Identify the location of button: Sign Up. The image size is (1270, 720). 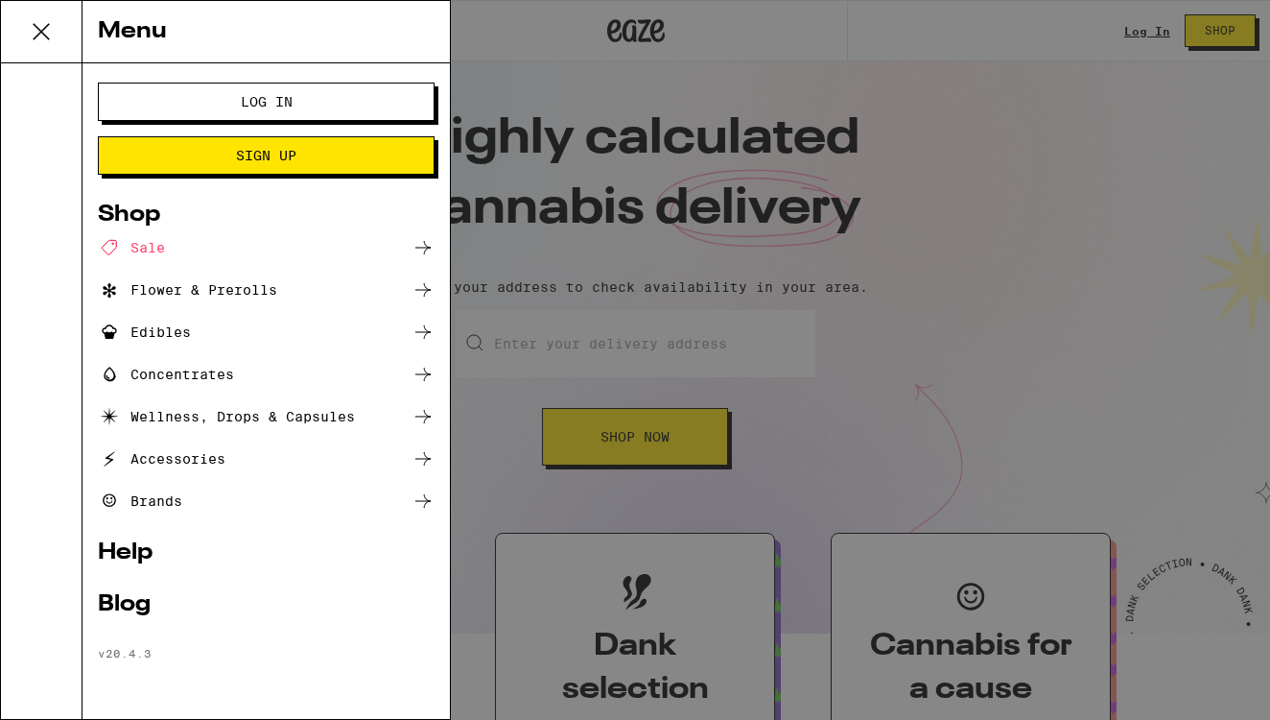
(266, 155).